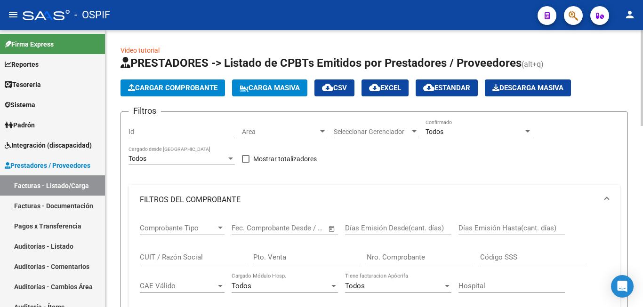  What do you see at coordinates (321, 63) in the screenshot?
I see `span: PRESTADORES -> Listado de CPBTs Emitidos por Prestadores / Proveedores` at bounding box center [321, 63].